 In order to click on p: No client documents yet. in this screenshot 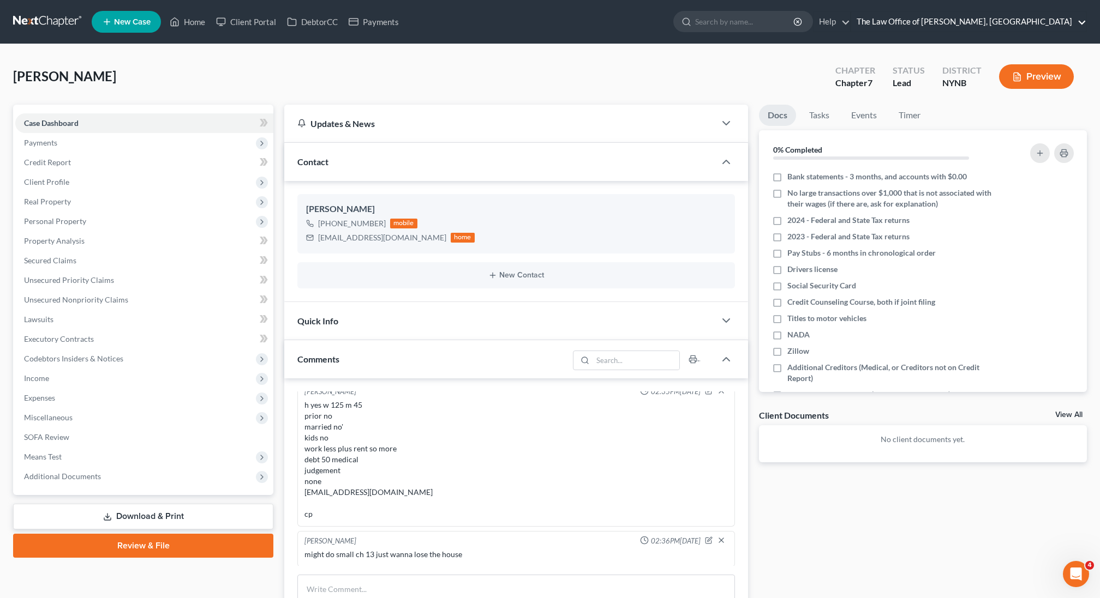, I will do `click(922, 440)`.